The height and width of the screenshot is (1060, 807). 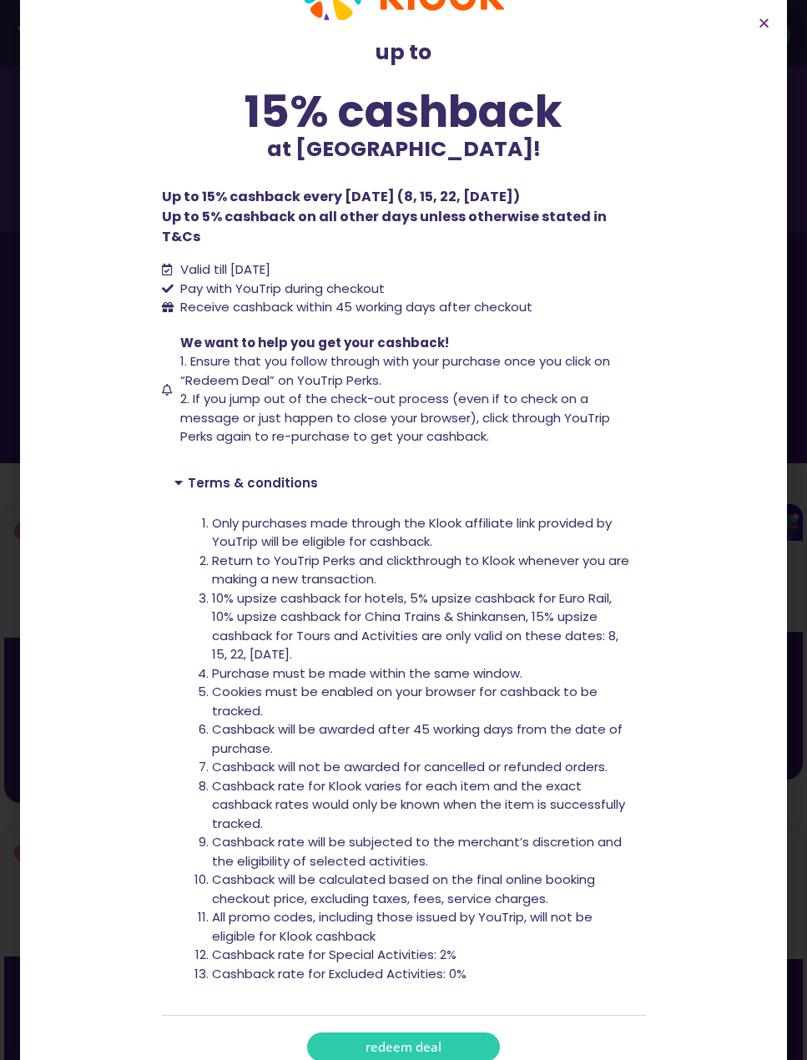 What do you see at coordinates (764, 23) in the screenshot?
I see `a: Close` at bounding box center [764, 23].